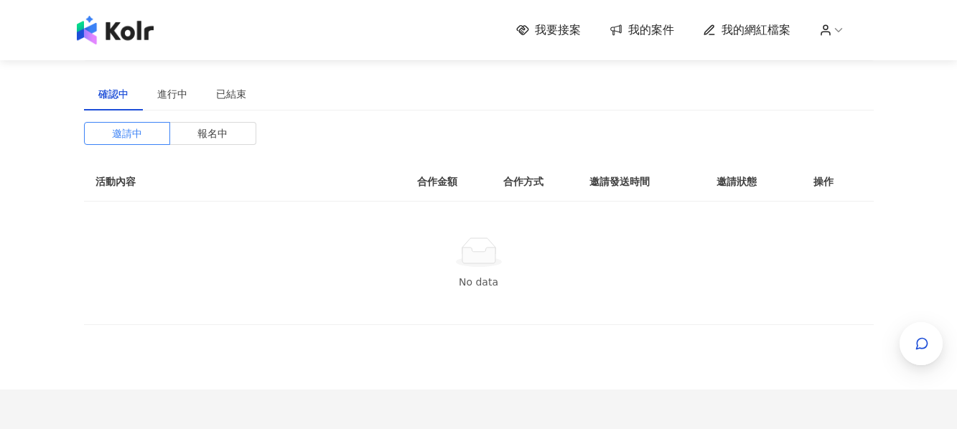  Describe the element at coordinates (127, 134) in the screenshot. I see `span: 邀請中` at that location.